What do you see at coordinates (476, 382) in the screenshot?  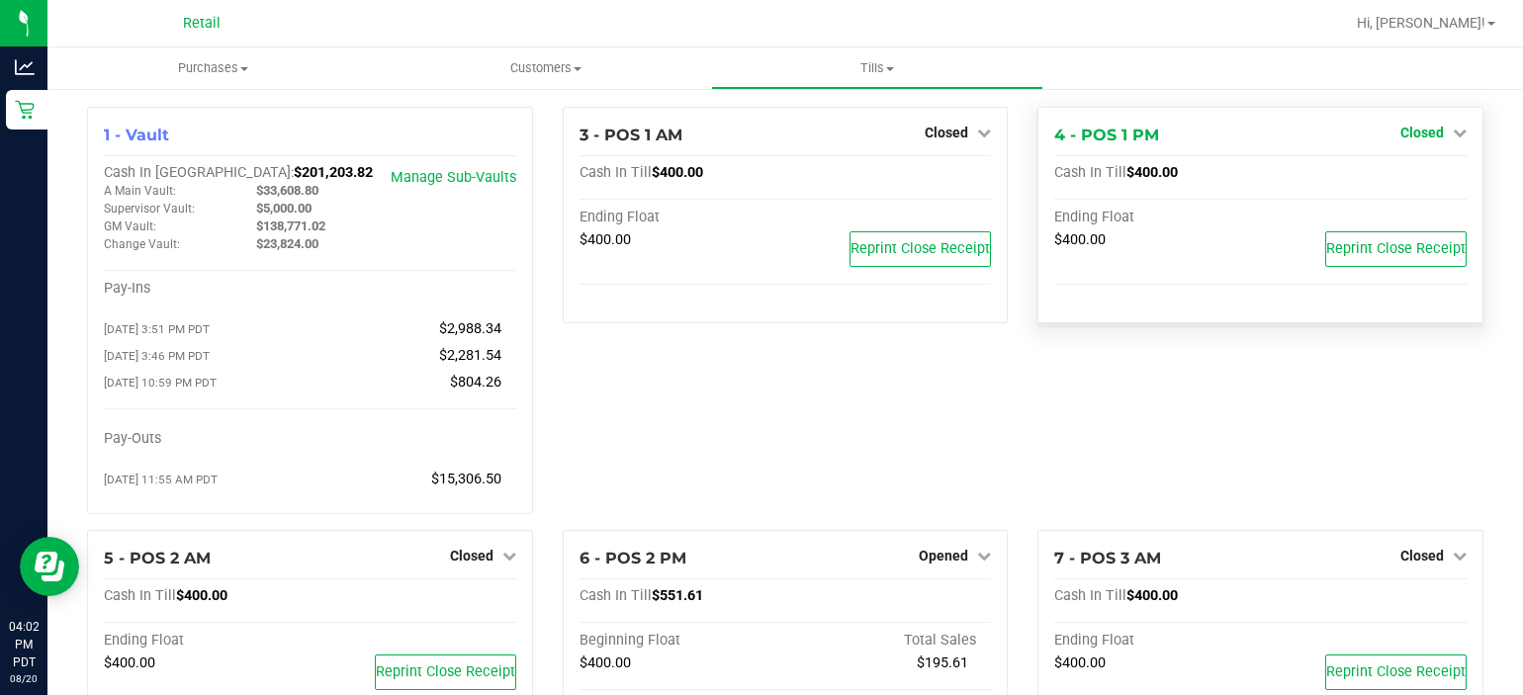 I see `span: $804.26` at bounding box center [476, 382].